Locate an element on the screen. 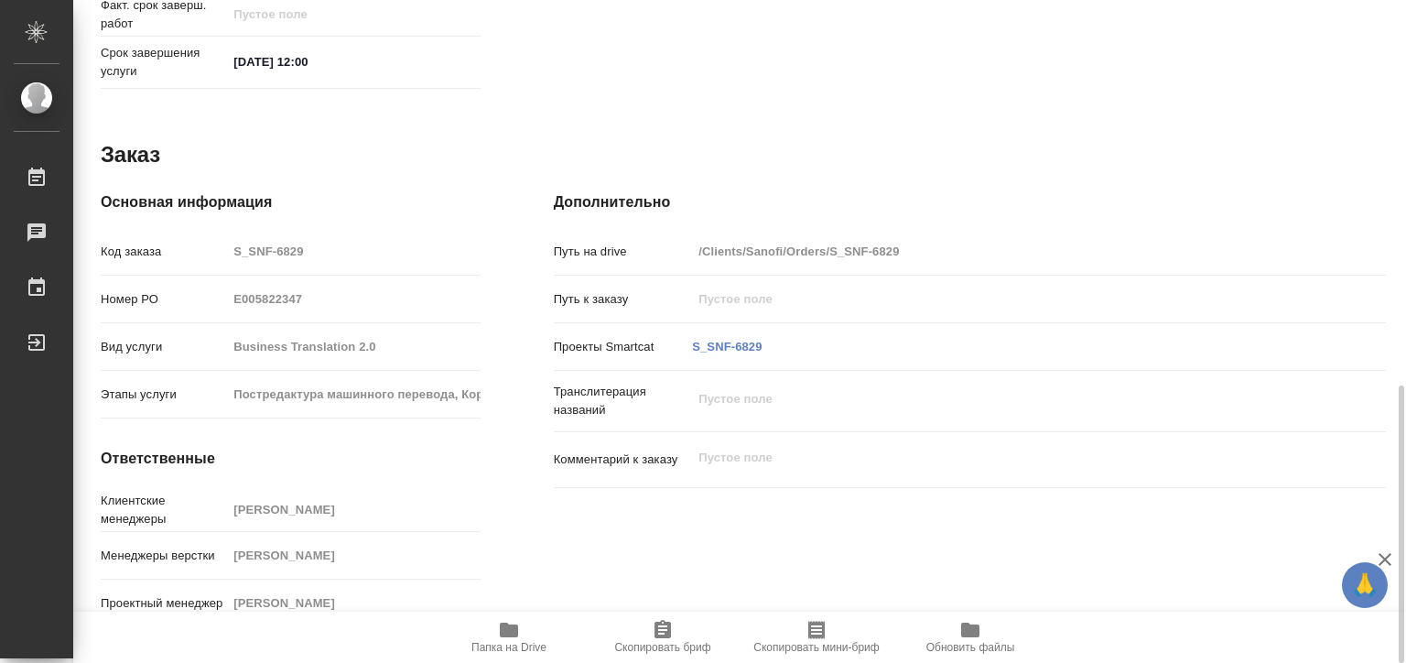 The width and height of the screenshot is (1406, 663). a: S_SNF-6829 is located at coordinates (727, 346).